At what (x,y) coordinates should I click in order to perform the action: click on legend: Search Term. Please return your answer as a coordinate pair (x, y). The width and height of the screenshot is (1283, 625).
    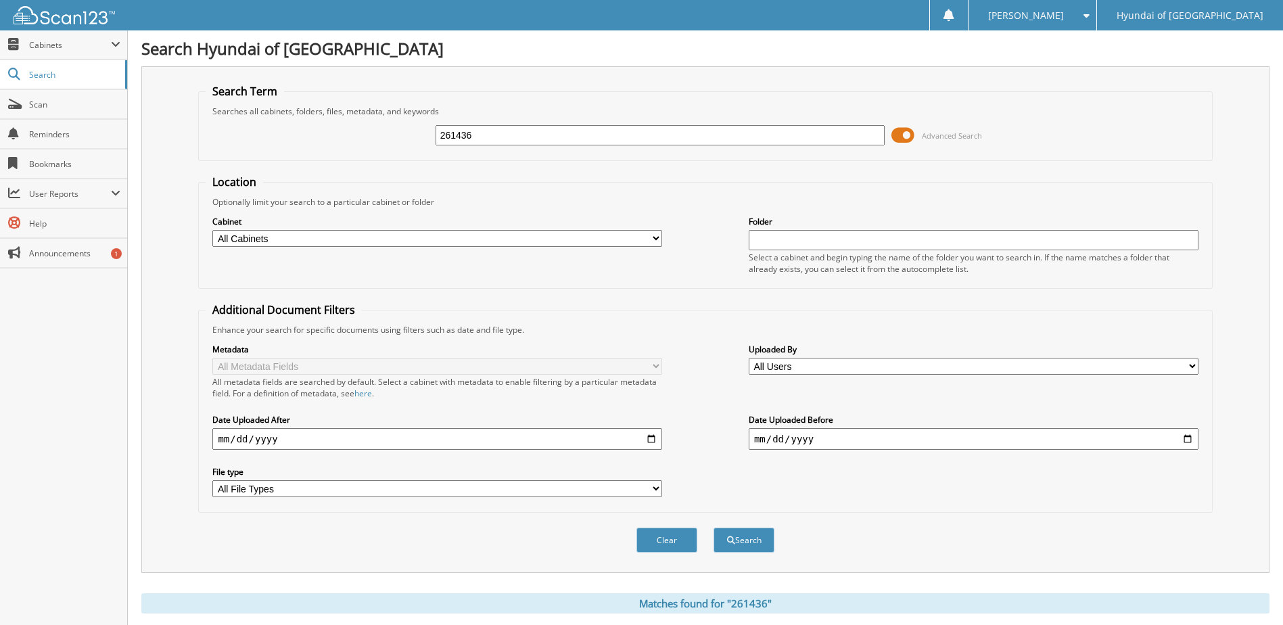
    Looking at the image, I should click on (245, 91).